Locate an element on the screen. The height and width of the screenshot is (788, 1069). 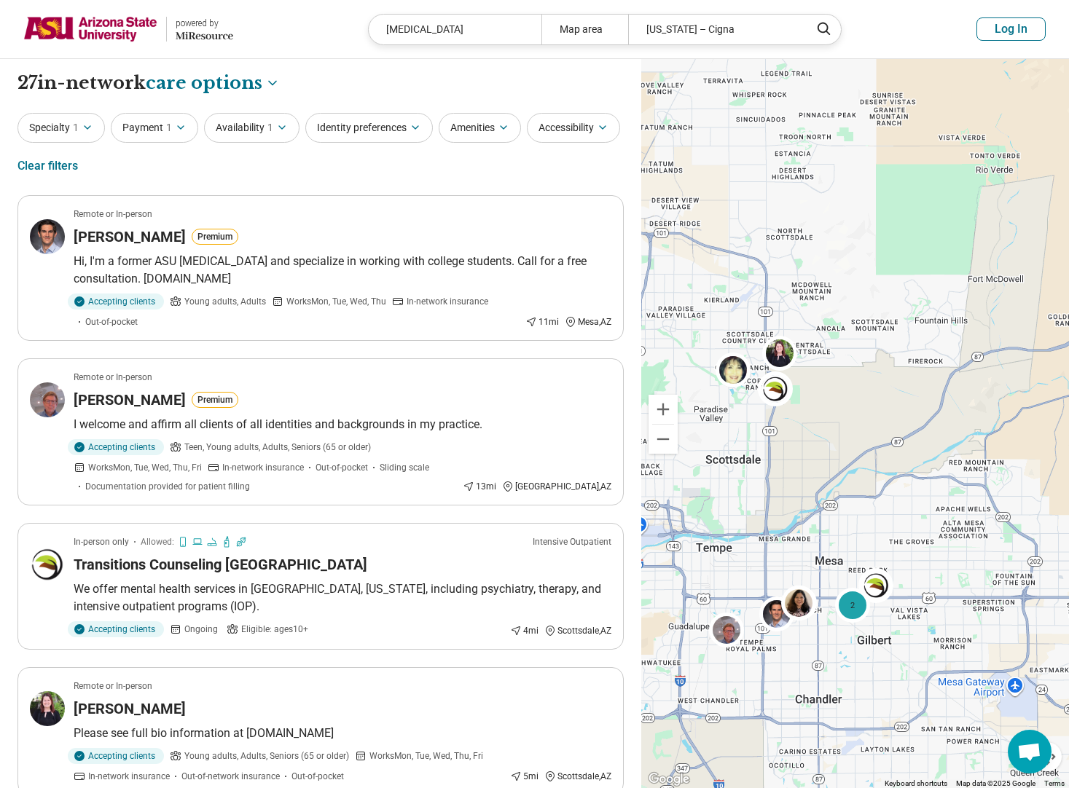
div: 11 mi is located at coordinates (542, 322).